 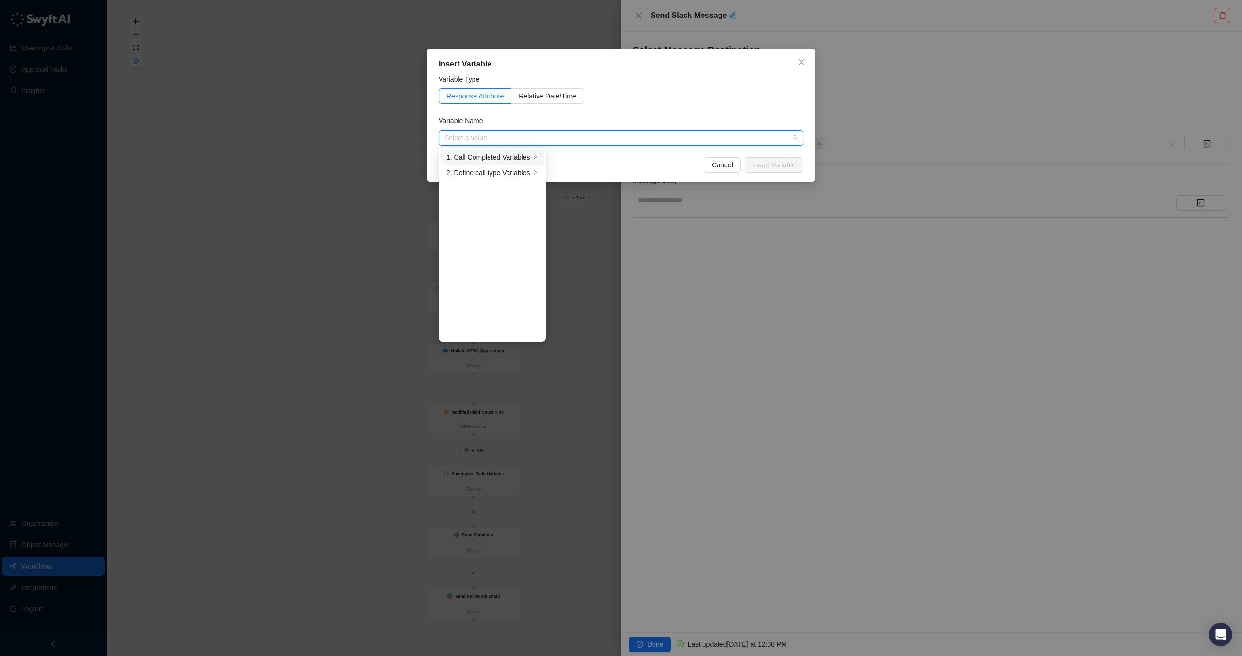 What do you see at coordinates (547, 96) in the screenshot?
I see `span: Relative Date/Time` at bounding box center [547, 96].